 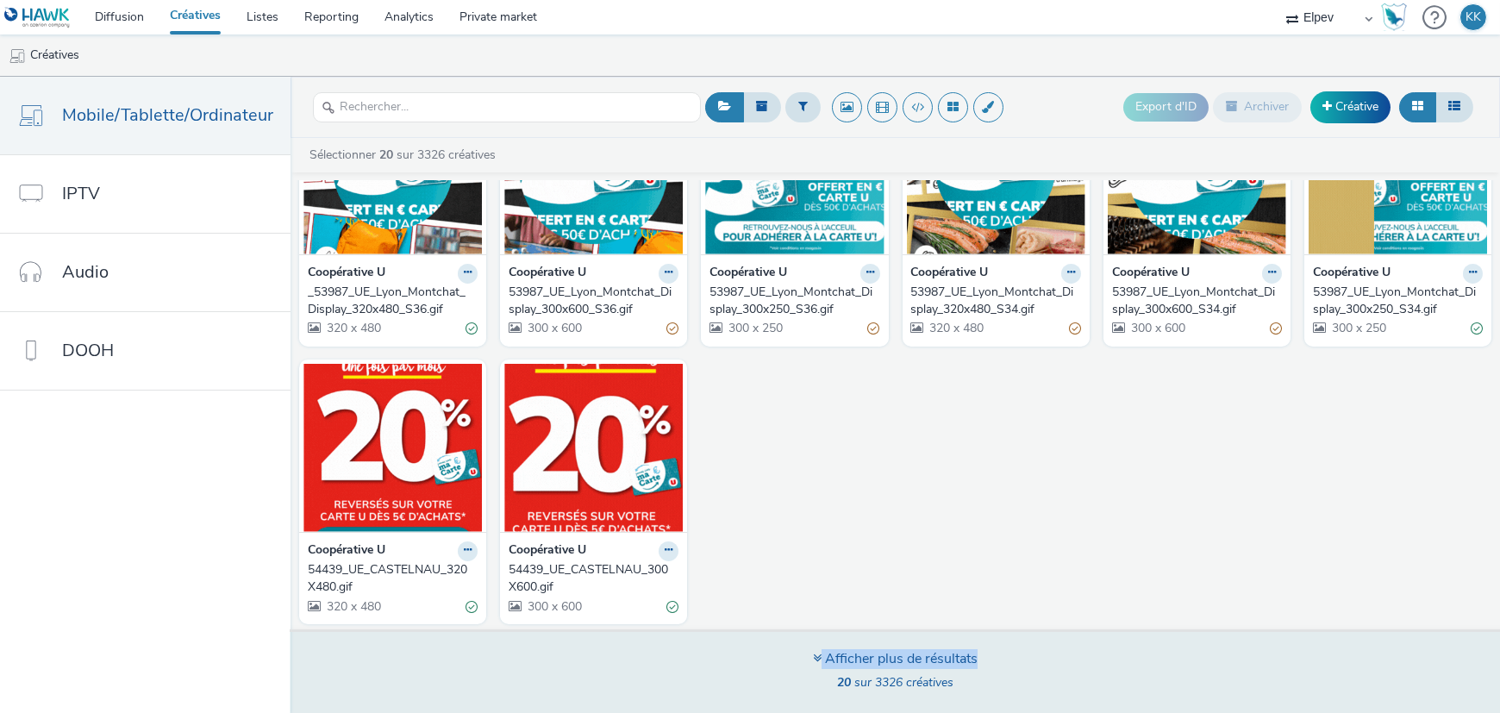 What do you see at coordinates (85, 272) in the screenshot?
I see `span: Audio` at bounding box center [85, 272].